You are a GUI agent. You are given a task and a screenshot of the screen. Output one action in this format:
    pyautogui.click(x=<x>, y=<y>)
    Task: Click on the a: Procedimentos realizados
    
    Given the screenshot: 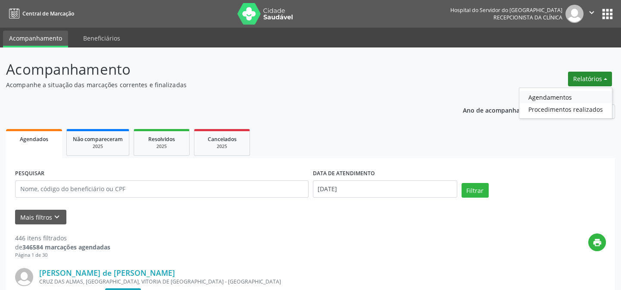 What is the action you would take?
    pyautogui.click(x=566, y=109)
    